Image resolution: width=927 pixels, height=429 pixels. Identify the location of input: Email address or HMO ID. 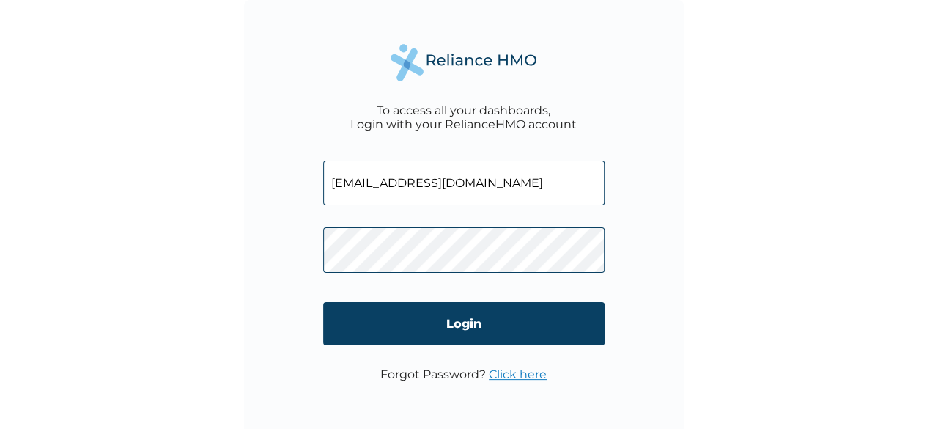
(464, 182).